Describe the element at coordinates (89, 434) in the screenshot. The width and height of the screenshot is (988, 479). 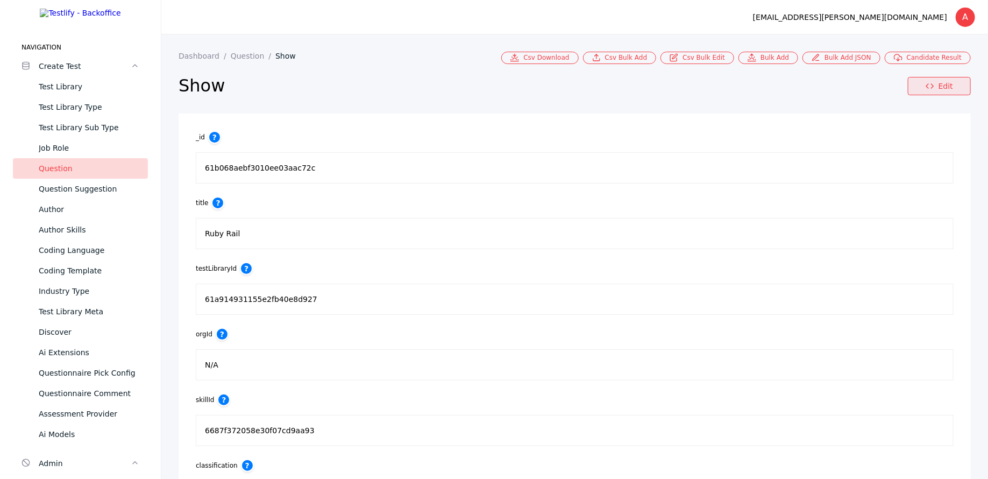
I see `div: Ai Models` at that location.